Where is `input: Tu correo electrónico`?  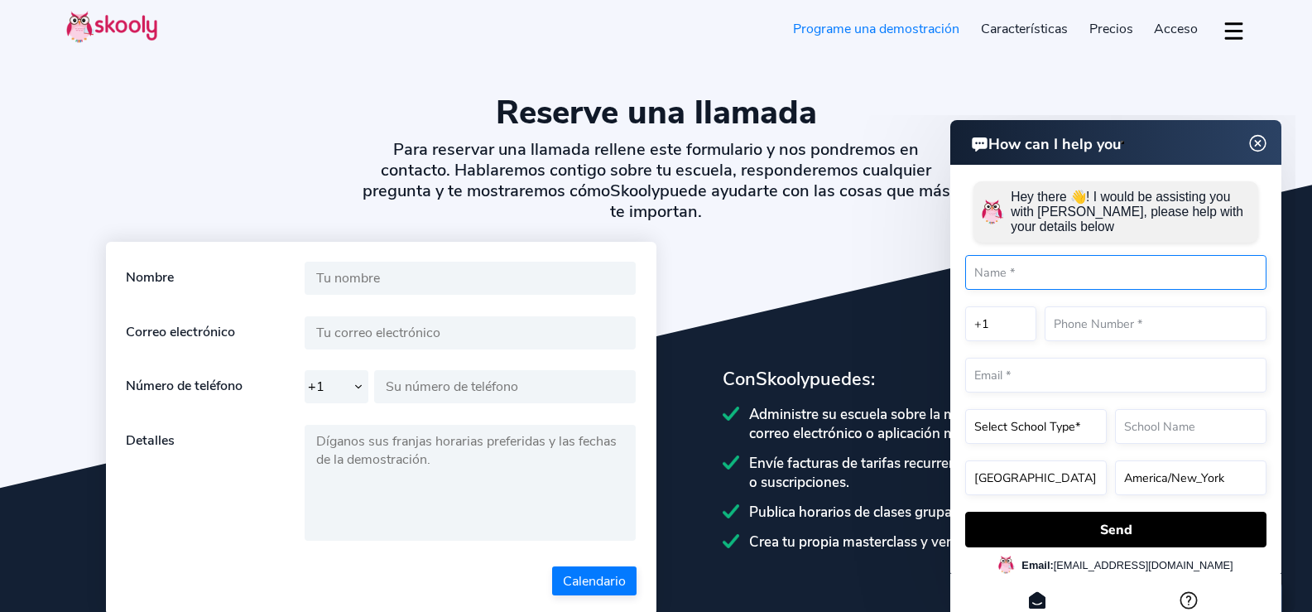 input: Tu correo electrónico is located at coordinates (470, 333).